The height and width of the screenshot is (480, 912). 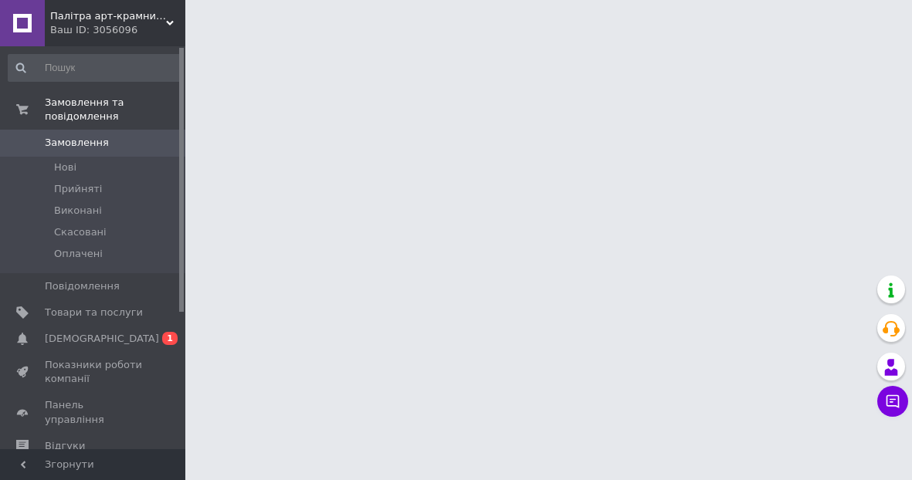 What do you see at coordinates (78, 254) in the screenshot?
I see `span: Оплачені` at bounding box center [78, 254].